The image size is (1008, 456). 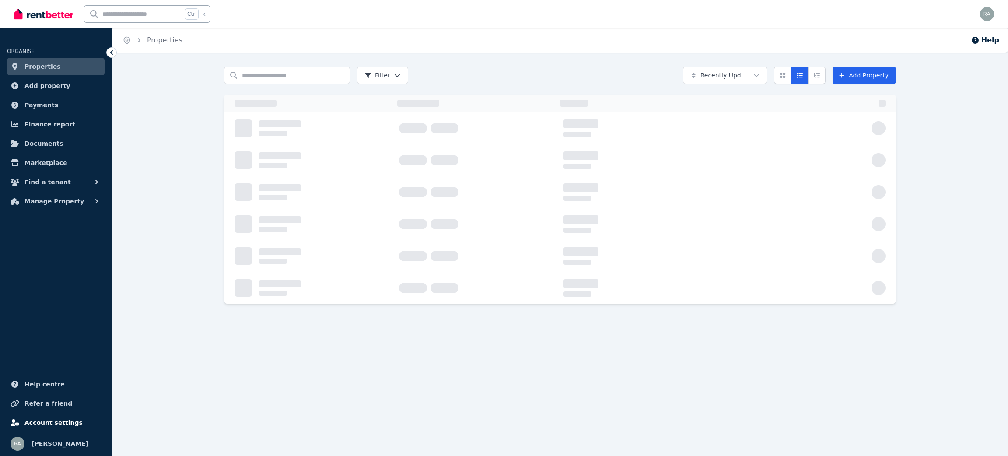 What do you see at coordinates (56, 124) in the screenshot?
I see `a: Finance report` at bounding box center [56, 124].